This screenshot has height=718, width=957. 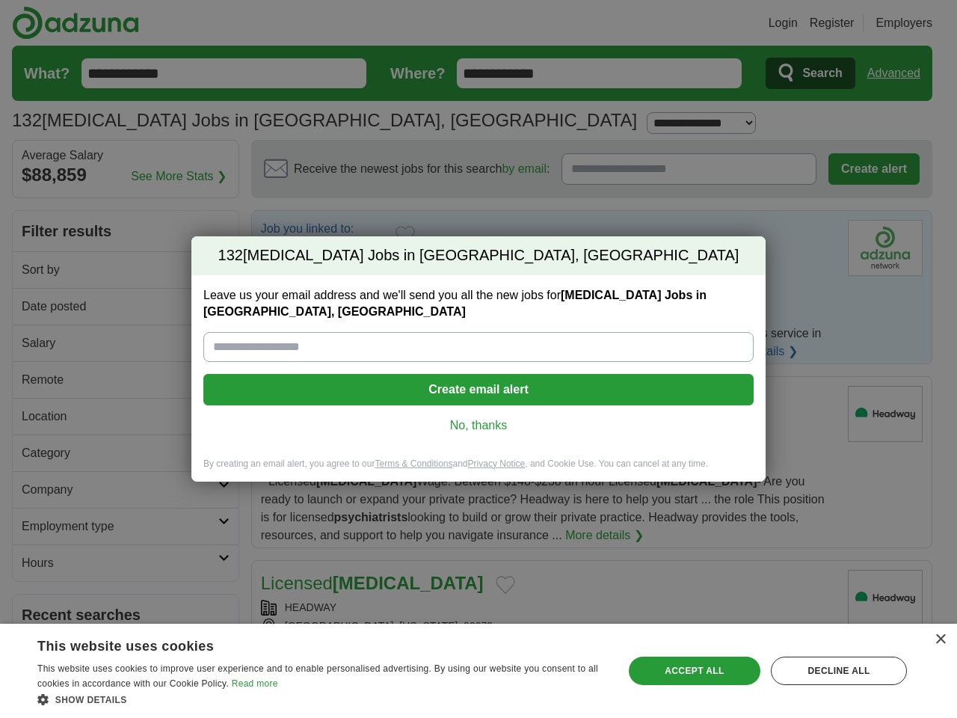 I want to click on span: 132, so click(x=230, y=256).